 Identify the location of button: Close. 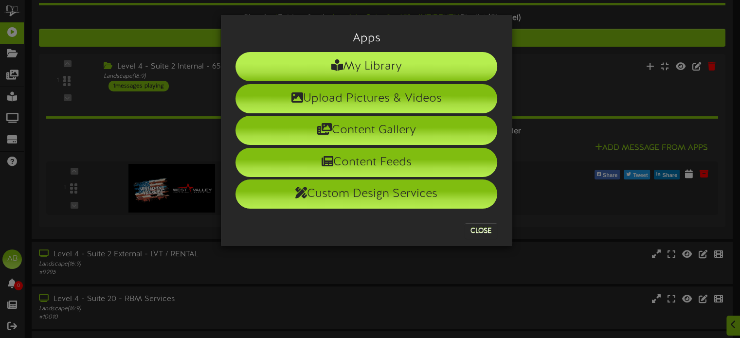
(481, 231).